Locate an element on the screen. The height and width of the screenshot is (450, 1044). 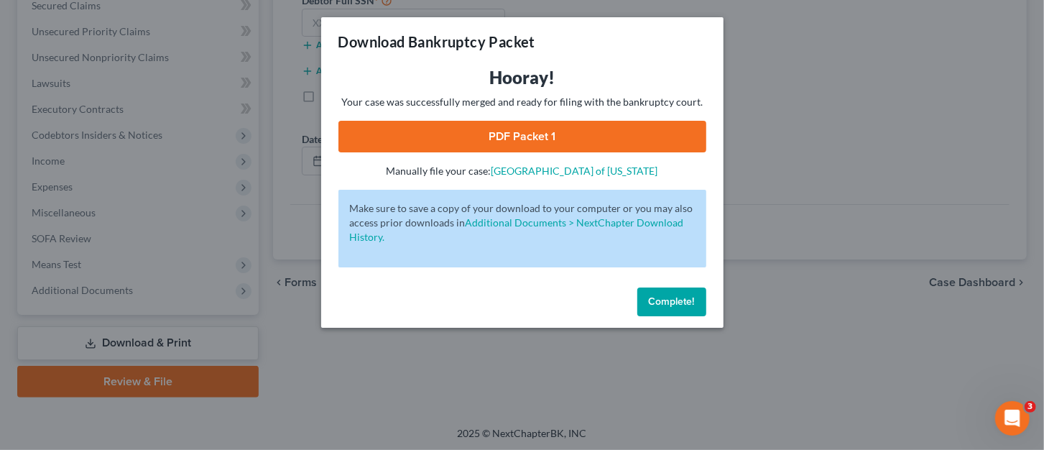
p: Make sure to save a copy of your download to your computer or you may also access prior downloads in is located at coordinates (522, 223).